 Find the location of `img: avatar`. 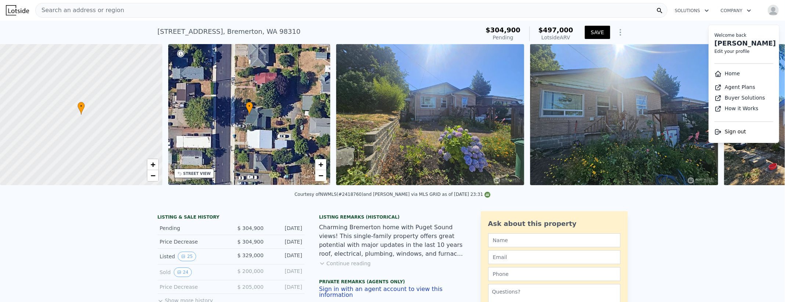

img: avatar is located at coordinates (773, 10).